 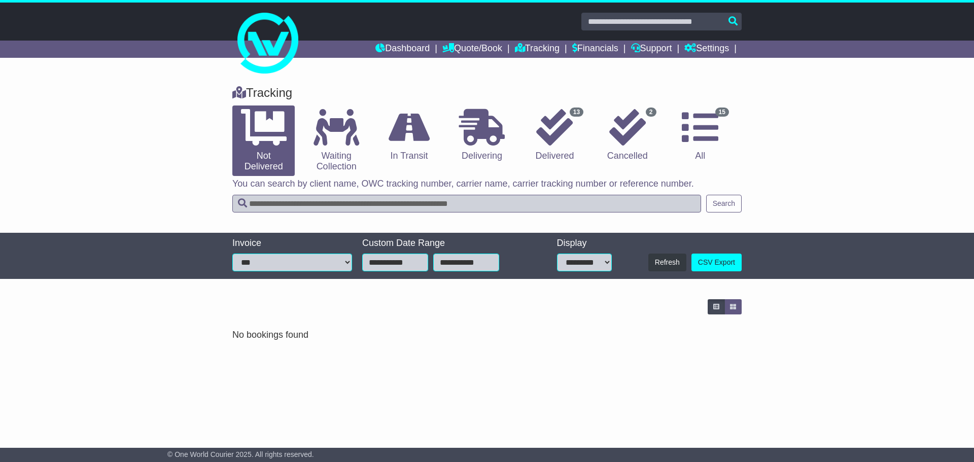 I want to click on a: Tracking, so click(x=537, y=49).